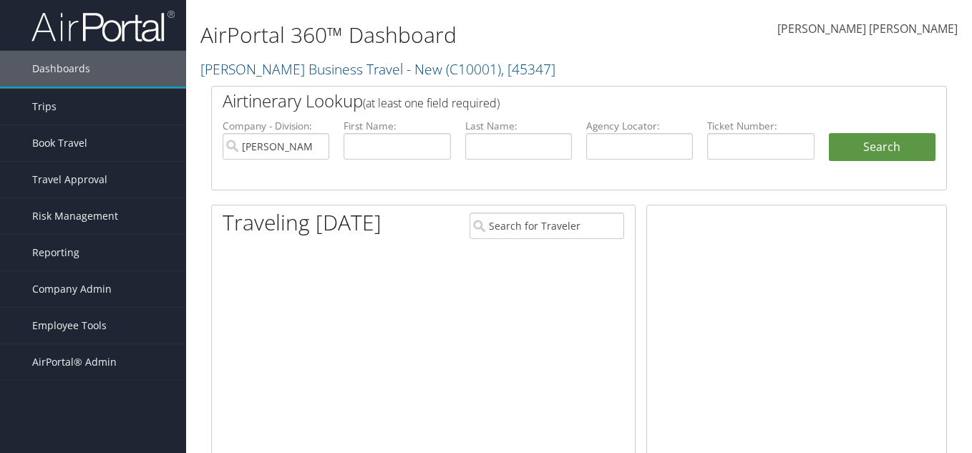  What do you see at coordinates (547, 225) in the screenshot?
I see `input: Search for Traveler` at bounding box center [547, 225].